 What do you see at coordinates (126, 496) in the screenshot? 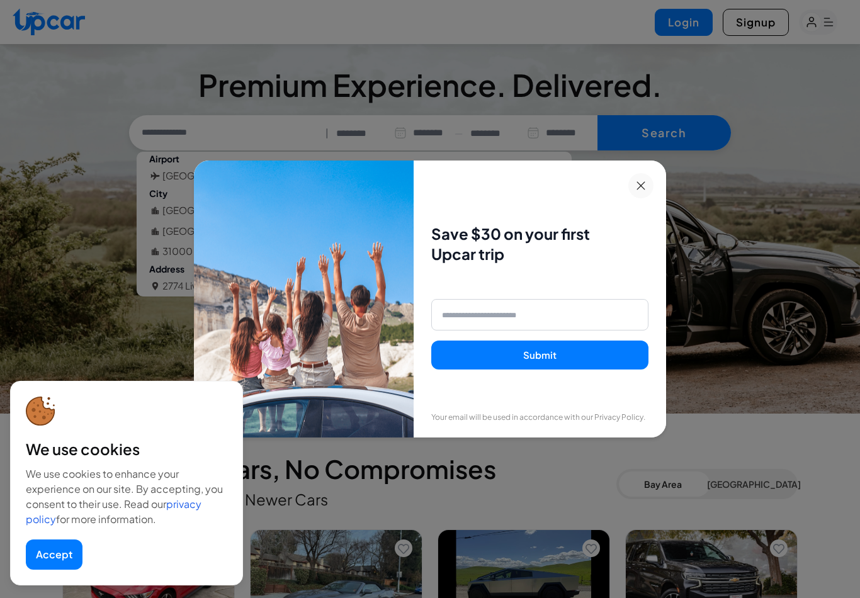
I see `div: We use cookies to enhance your experience on our site. By accepting, you consent to their use. Re...` at bounding box center [126, 496].